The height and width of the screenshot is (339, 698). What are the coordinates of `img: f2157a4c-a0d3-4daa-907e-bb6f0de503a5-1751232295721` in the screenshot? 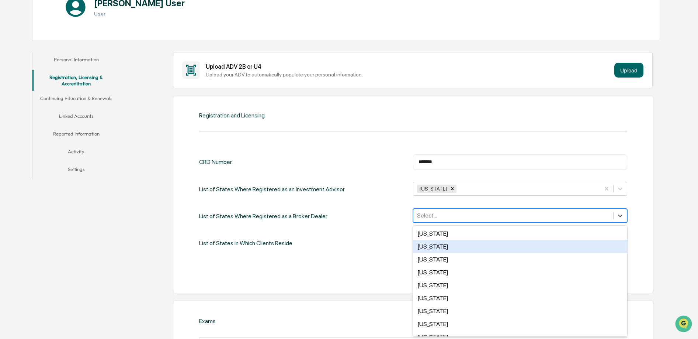 It's located at (9, 9).